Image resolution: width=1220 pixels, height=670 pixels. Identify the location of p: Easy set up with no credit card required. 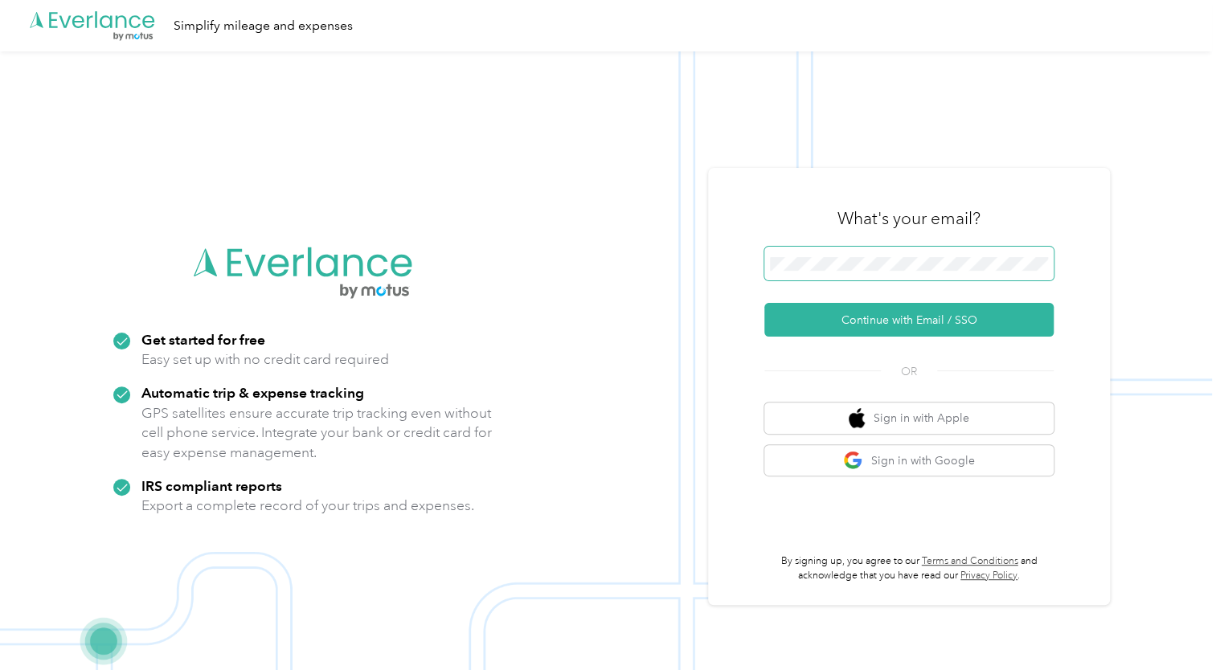
(265, 359).